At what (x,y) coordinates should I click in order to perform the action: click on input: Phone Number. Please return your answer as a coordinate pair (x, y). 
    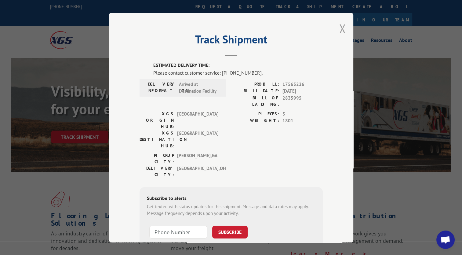
    Looking at the image, I should click on (178, 231).